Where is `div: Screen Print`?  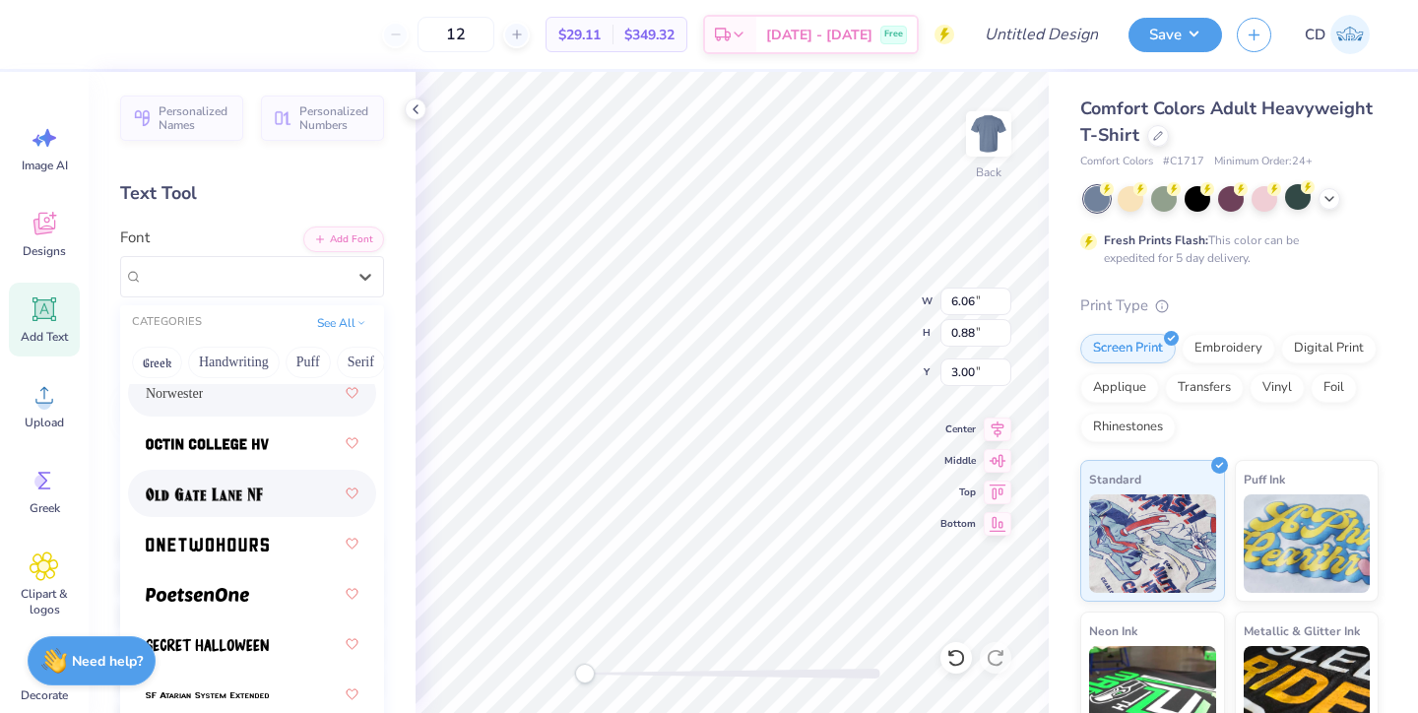
div: Screen Print is located at coordinates (1127, 349).